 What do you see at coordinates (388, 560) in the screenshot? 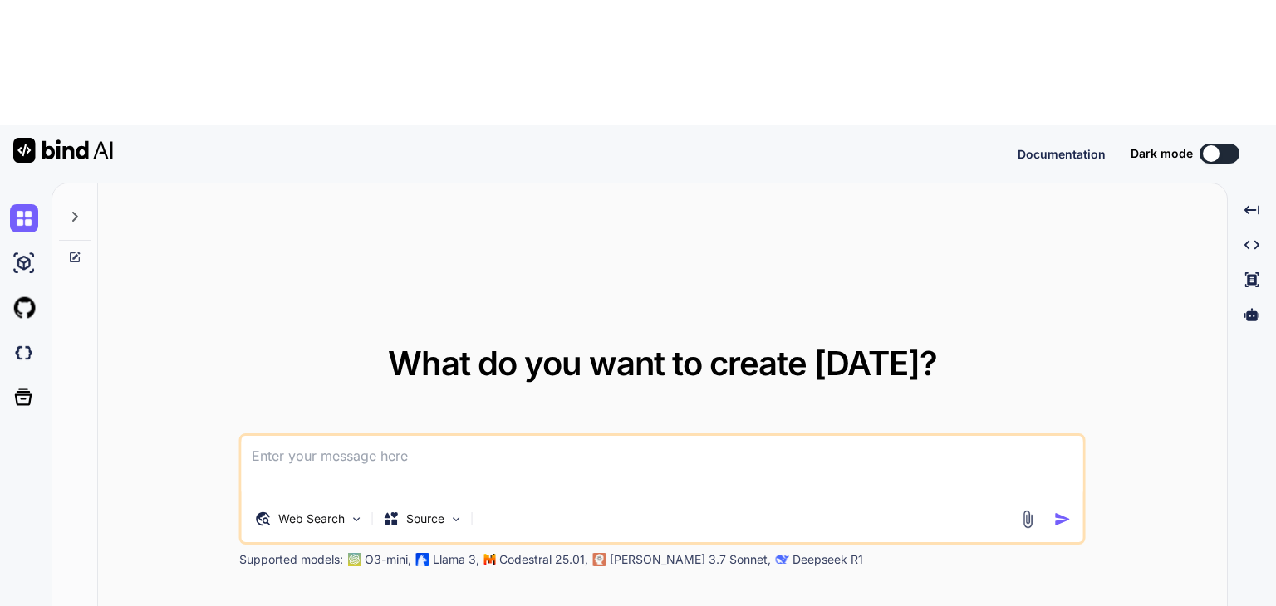
I see `p: O3-mini,` at bounding box center [388, 560].